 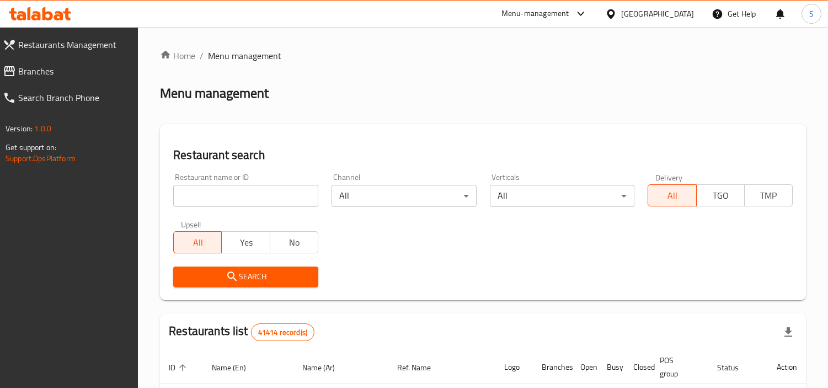 I want to click on span: Branches, so click(x=74, y=71).